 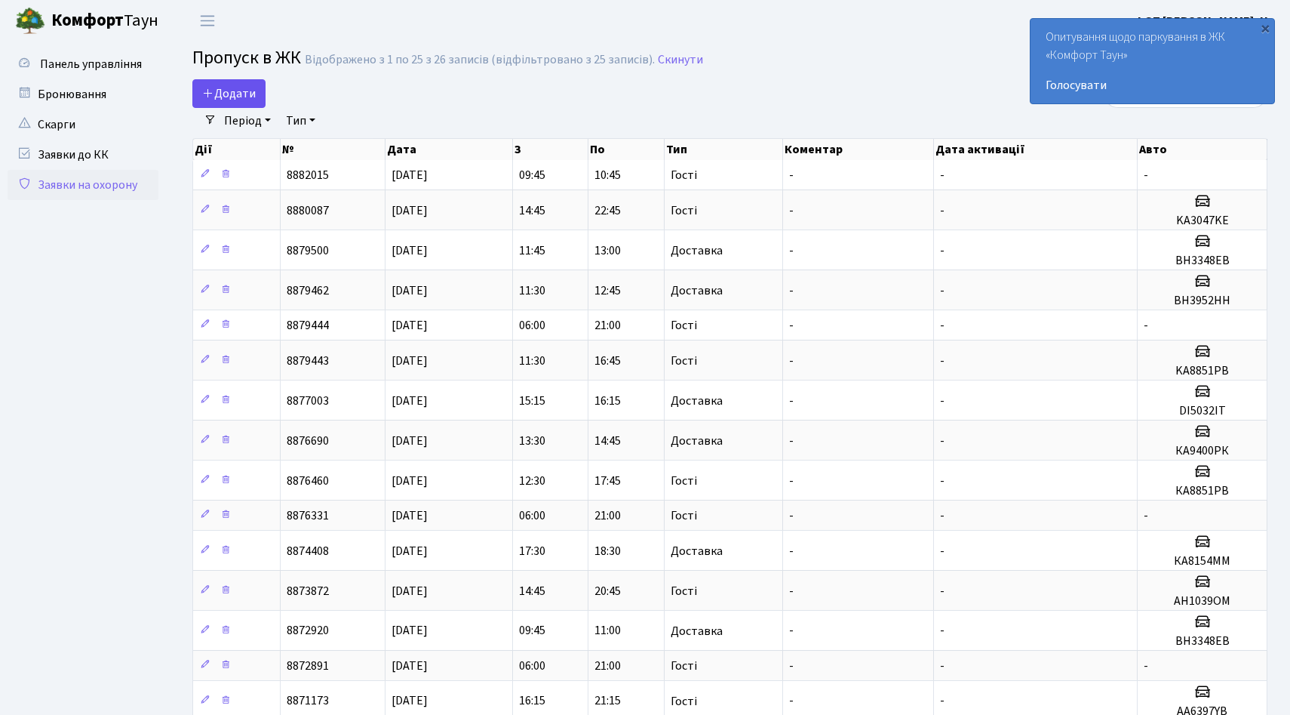 What do you see at coordinates (1202, 491) in the screenshot?
I see `h5: КА8851РВ` at bounding box center [1202, 491].